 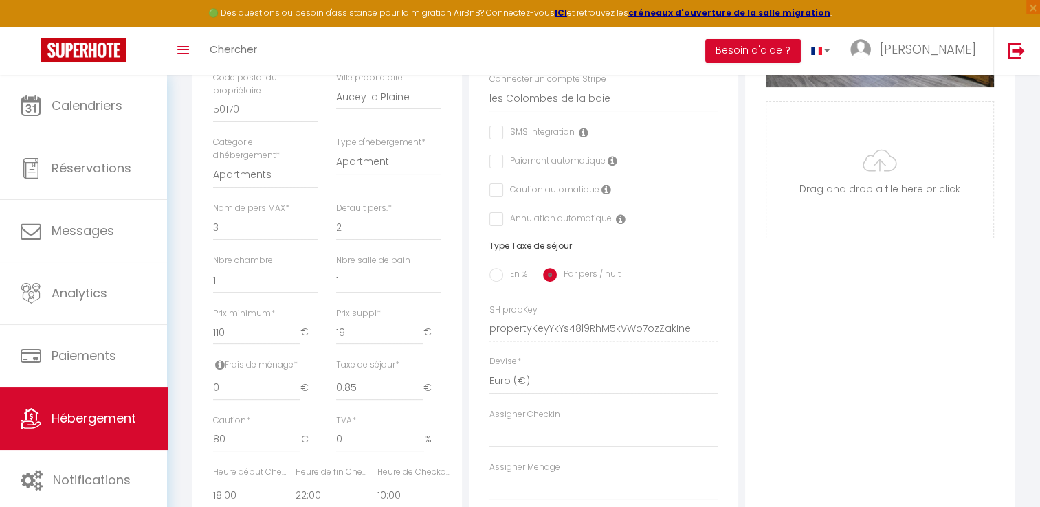 What do you see at coordinates (249, 472) in the screenshot?
I see `label: Heure début Checkin` at bounding box center [249, 472].